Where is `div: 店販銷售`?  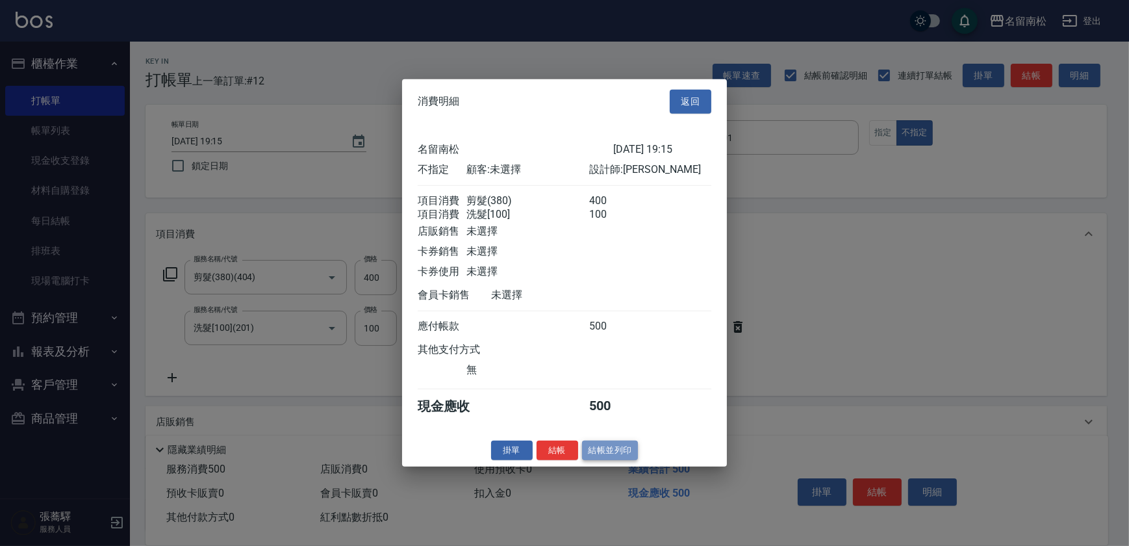
div: 店販銷售 is located at coordinates (442, 231).